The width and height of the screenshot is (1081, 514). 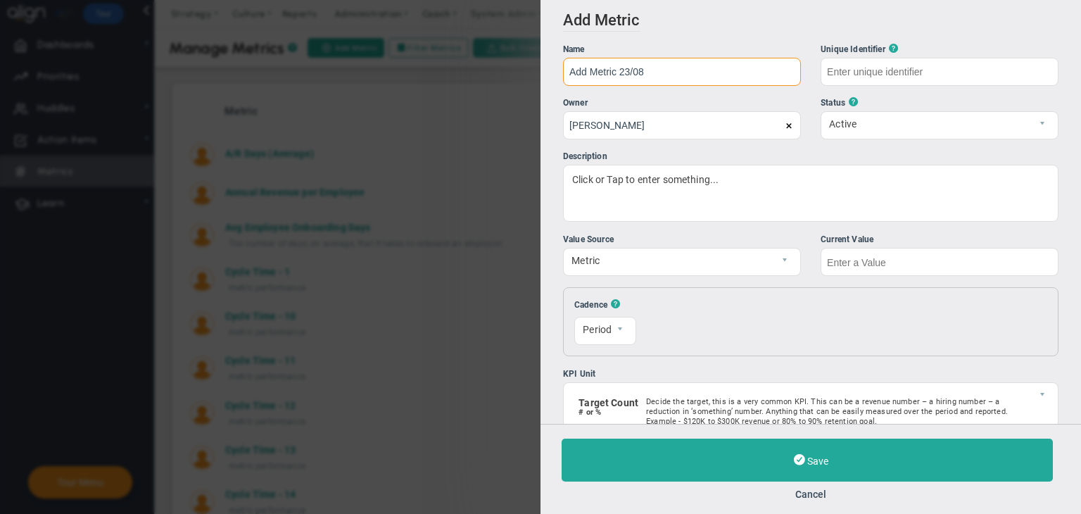 I want to click on div: Description, so click(x=811, y=156).